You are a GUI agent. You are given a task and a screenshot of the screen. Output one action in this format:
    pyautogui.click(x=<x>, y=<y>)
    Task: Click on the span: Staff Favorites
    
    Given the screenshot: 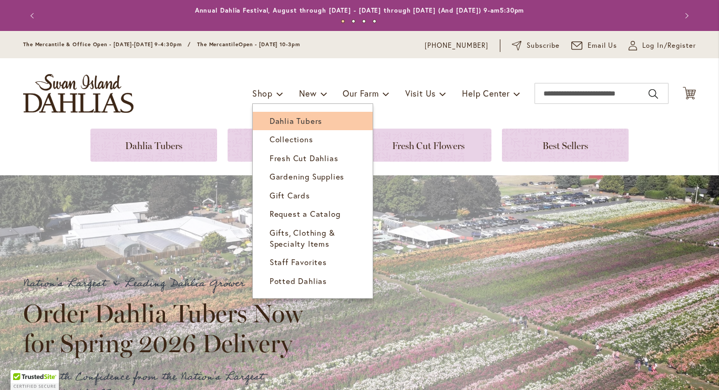 What is the action you would take?
    pyautogui.click(x=298, y=262)
    